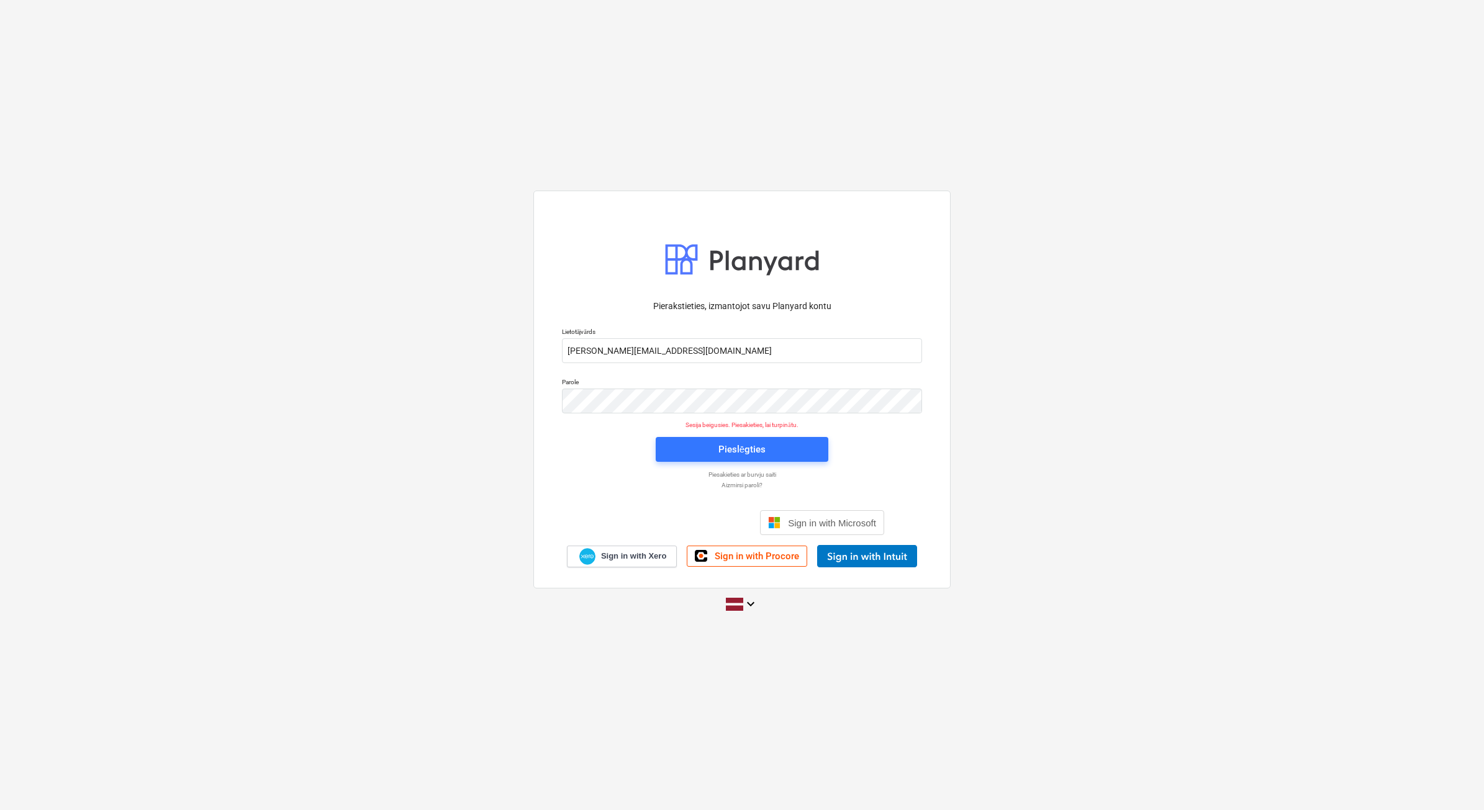 Image resolution: width=1484 pixels, height=810 pixels. Describe the element at coordinates (587, 556) in the screenshot. I see `img: Xero logo` at that location.